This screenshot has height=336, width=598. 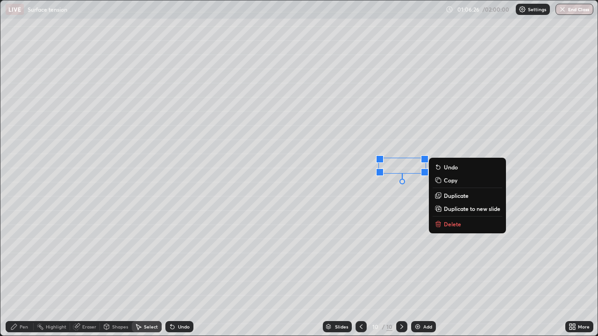 I want to click on button: Duplicate, so click(x=467, y=196).